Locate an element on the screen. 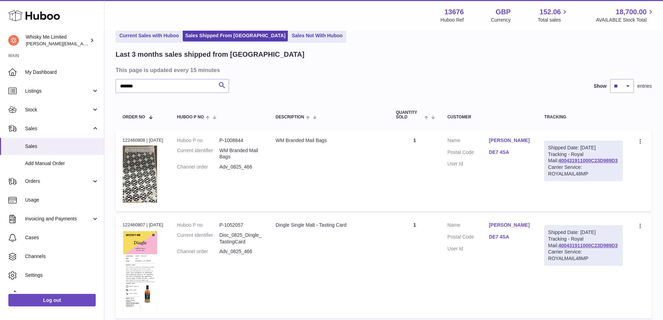 The width and height of the screenshot is (663, 320). span: Huboo P no is located at coordinates (190, 117).